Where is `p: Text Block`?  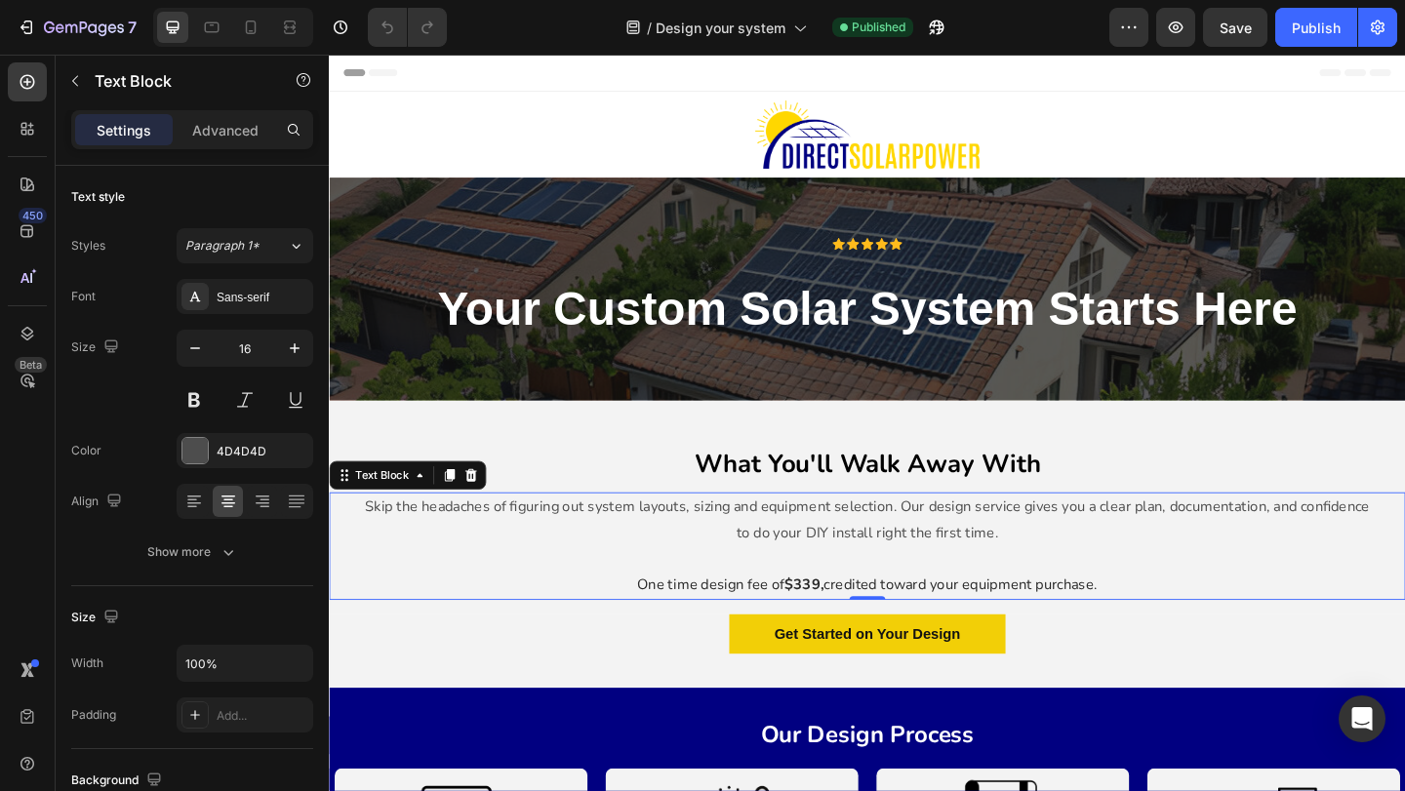 p: Text Block is located at coordinates (178, 81).